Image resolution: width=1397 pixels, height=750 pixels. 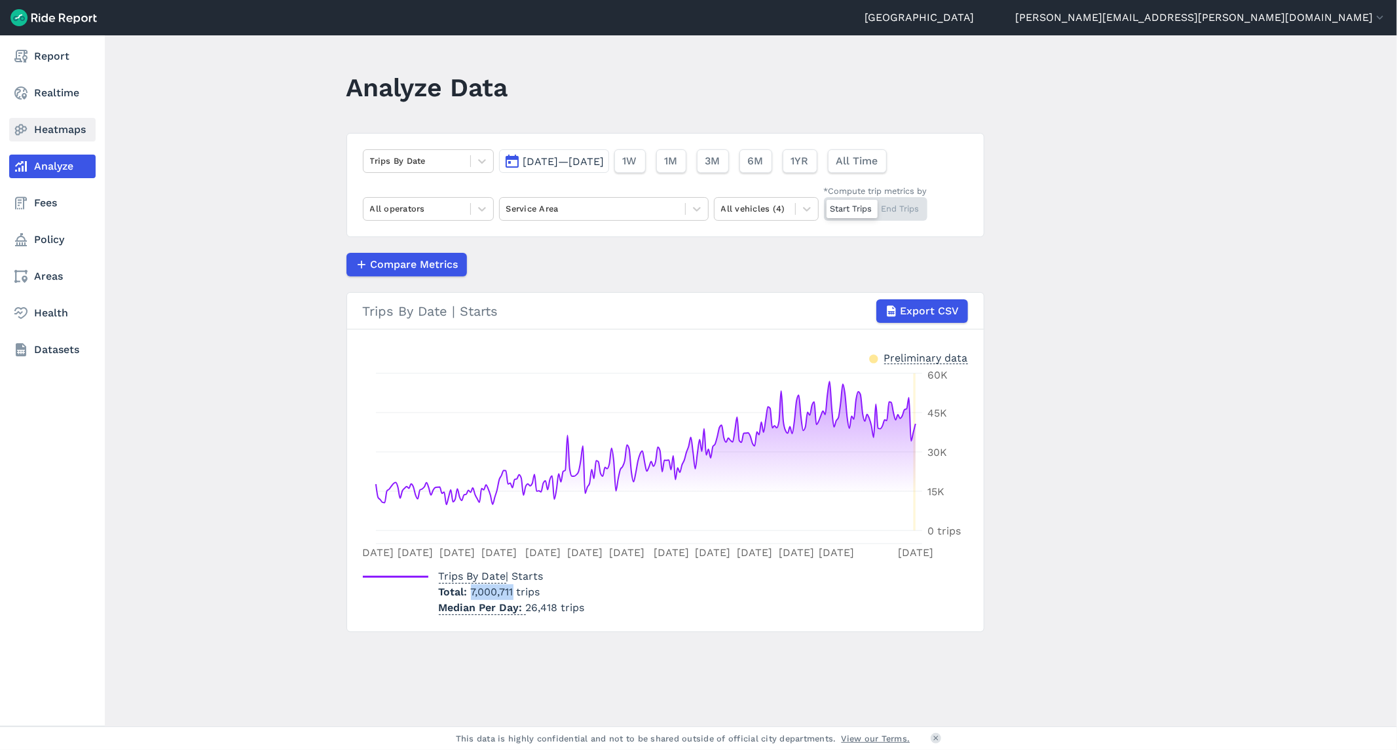 What do you see at coordinates (857, 161) in the screenshot?
I see `span: All Time` at bounding box center [857, 161].